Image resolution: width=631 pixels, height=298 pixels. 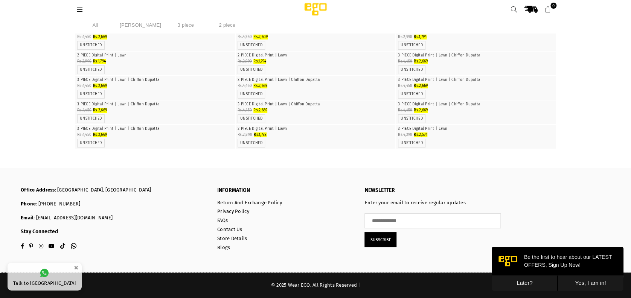 What do you see at coordinates (223, 220) in the screenshot?
I see `a: FAQs` at bounding box center [223, 220].